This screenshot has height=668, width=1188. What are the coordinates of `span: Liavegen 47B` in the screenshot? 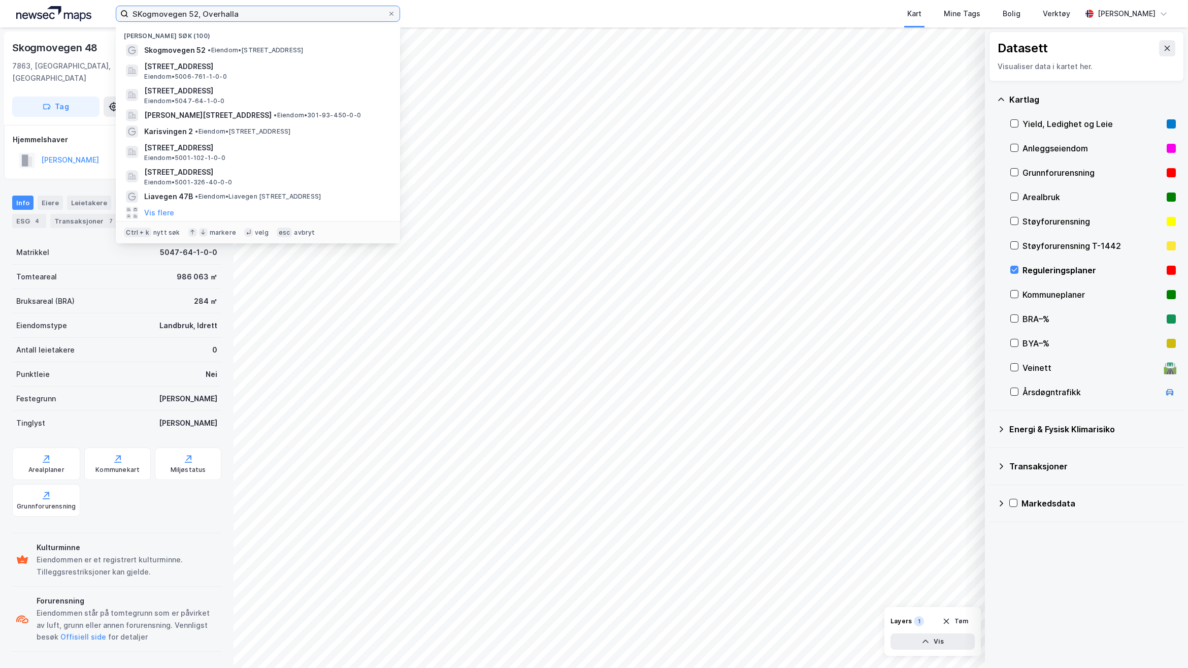 It's located at (169, 197).